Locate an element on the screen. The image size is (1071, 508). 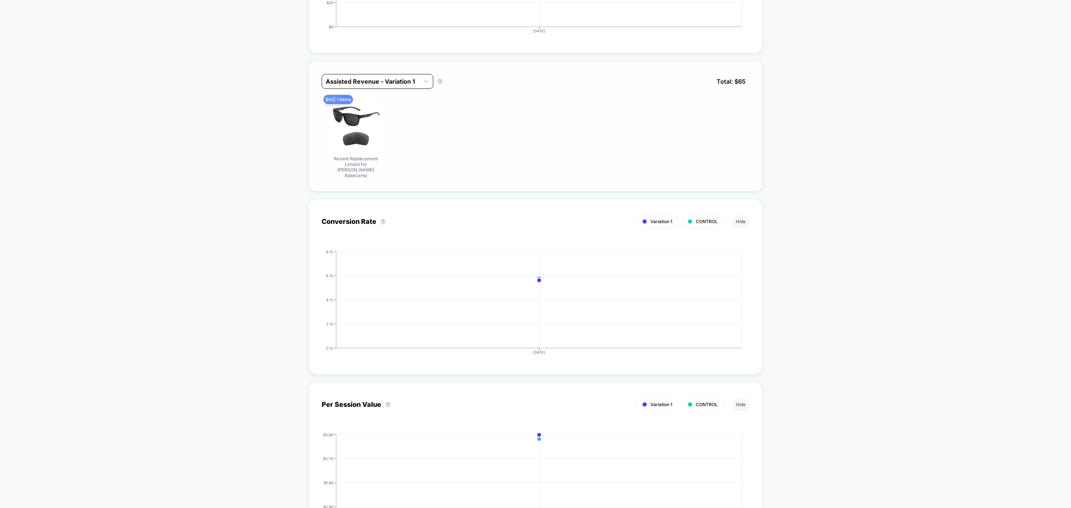
tspan: 4 % is located at coordinates (329, 299).